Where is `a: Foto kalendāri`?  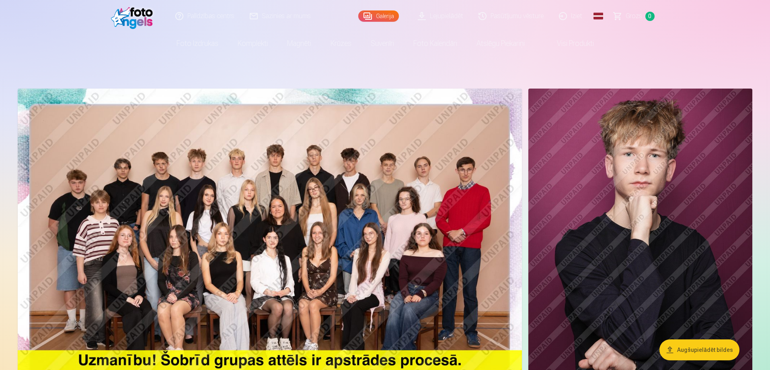
a: Foto kalendāri is located at coordinates (435, 43).